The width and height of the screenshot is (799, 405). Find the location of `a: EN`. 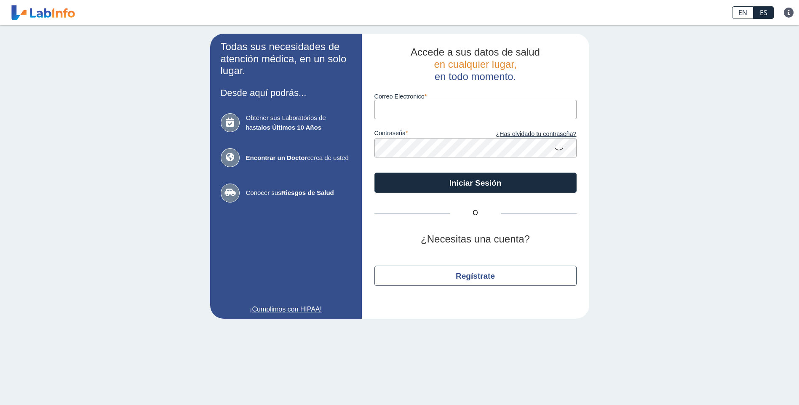

a: EN is located at coordinates (742, 13).